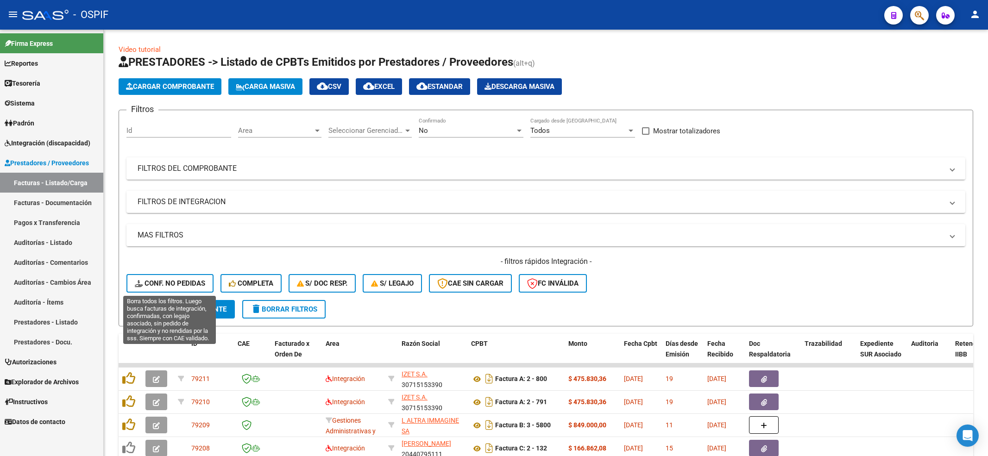  What do you see at coordinates (22, 83) in the screenshot?
I see `span: Tesorería` at bounding box center [22, 83].